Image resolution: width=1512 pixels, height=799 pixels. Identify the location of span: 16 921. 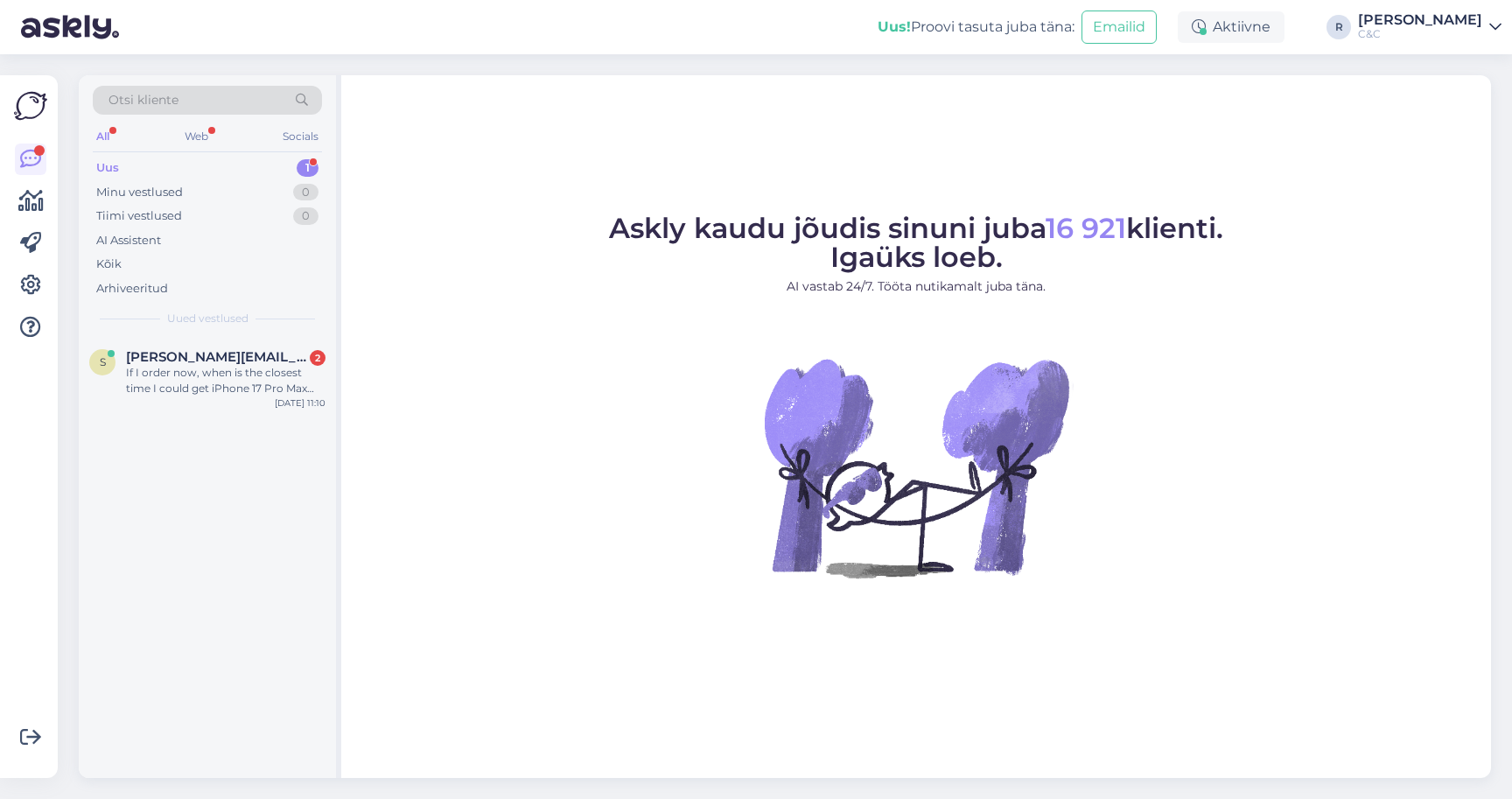
(1086, 227).